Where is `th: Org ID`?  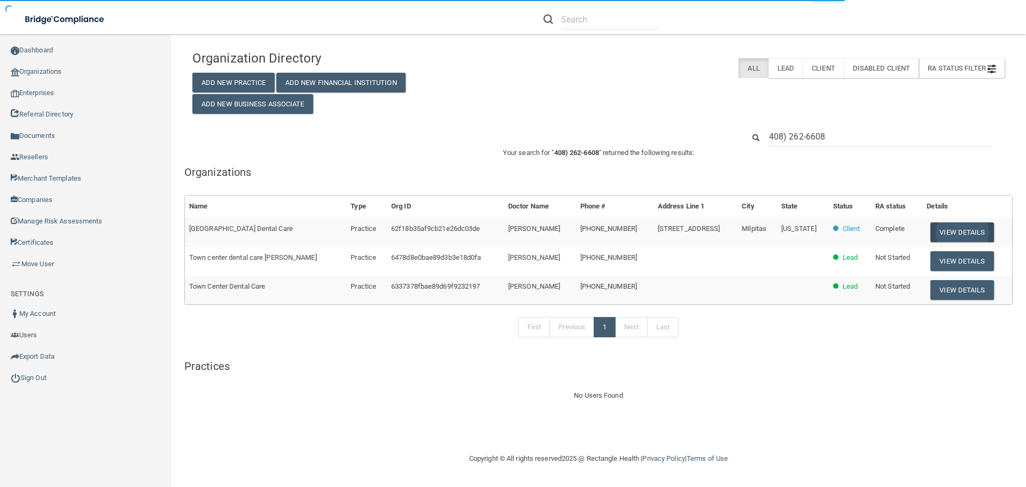
th: Org ID is located at coordinates (445, 206).